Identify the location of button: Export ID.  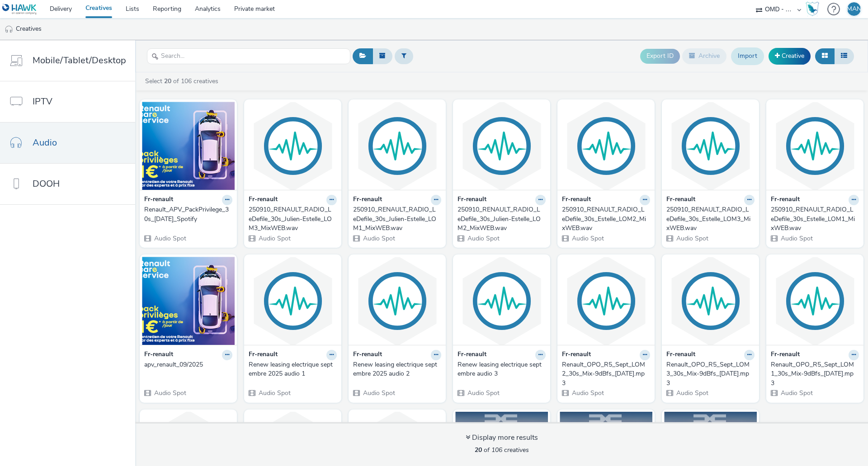
(660, 56).